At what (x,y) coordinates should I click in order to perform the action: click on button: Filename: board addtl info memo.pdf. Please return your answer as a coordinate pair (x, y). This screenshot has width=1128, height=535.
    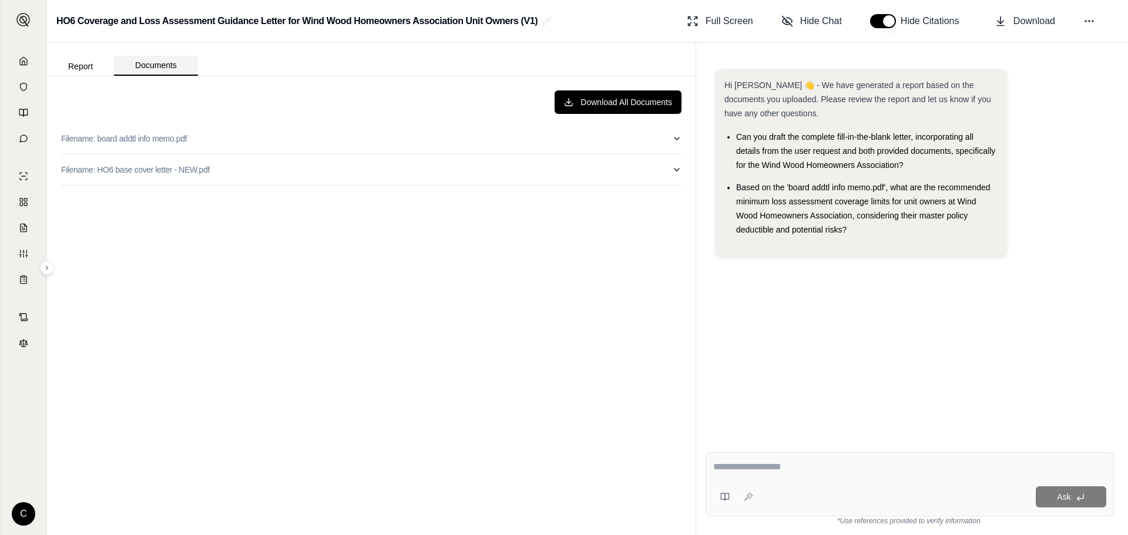
    Looking at the image, I should click on (371, 139).